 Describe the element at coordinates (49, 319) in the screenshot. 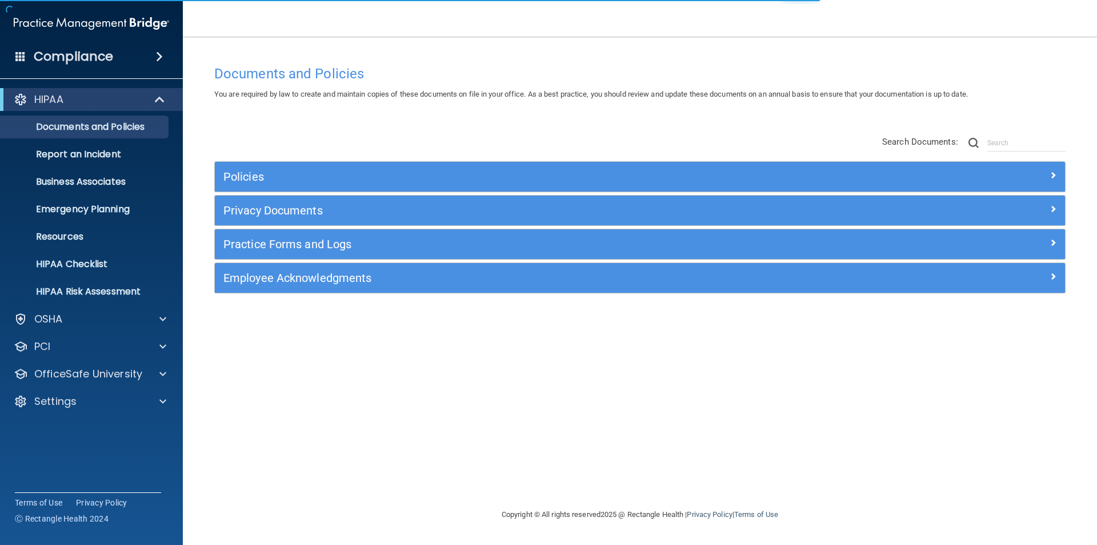

I see `p: OSHA` at that location.